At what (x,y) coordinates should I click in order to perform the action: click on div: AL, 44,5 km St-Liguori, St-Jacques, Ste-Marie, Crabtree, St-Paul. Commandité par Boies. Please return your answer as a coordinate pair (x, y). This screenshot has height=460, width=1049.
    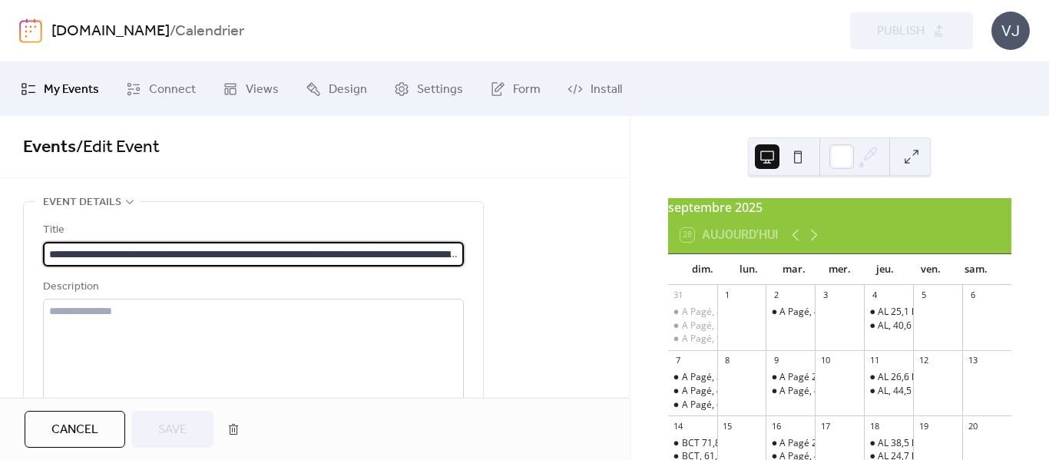
    Looking at the image, I should click on (888, 391).